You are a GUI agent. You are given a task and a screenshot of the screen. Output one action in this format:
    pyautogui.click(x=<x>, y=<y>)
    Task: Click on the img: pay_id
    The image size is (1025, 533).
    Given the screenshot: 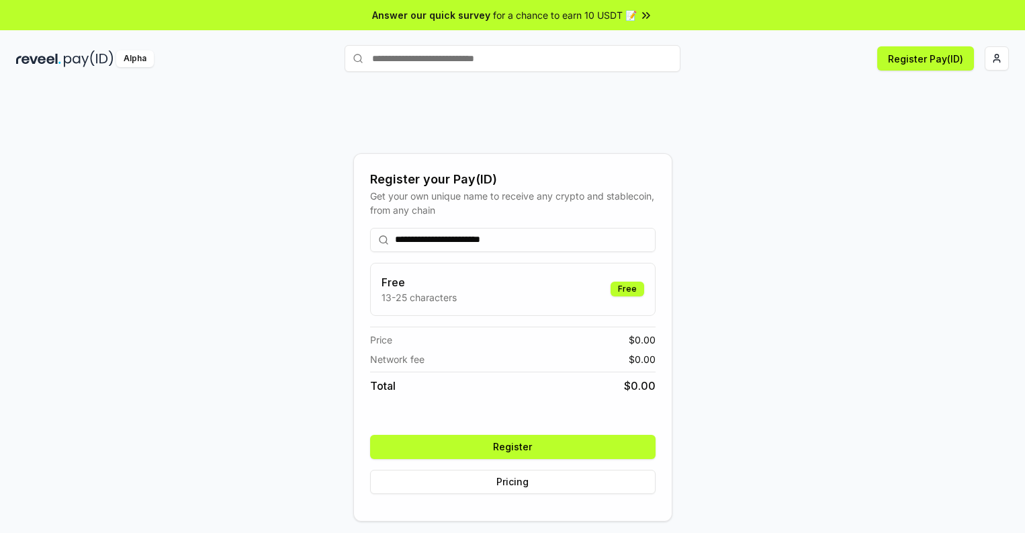 What is the action you would take?
    pyautogui.click(x=89, y=58)
    